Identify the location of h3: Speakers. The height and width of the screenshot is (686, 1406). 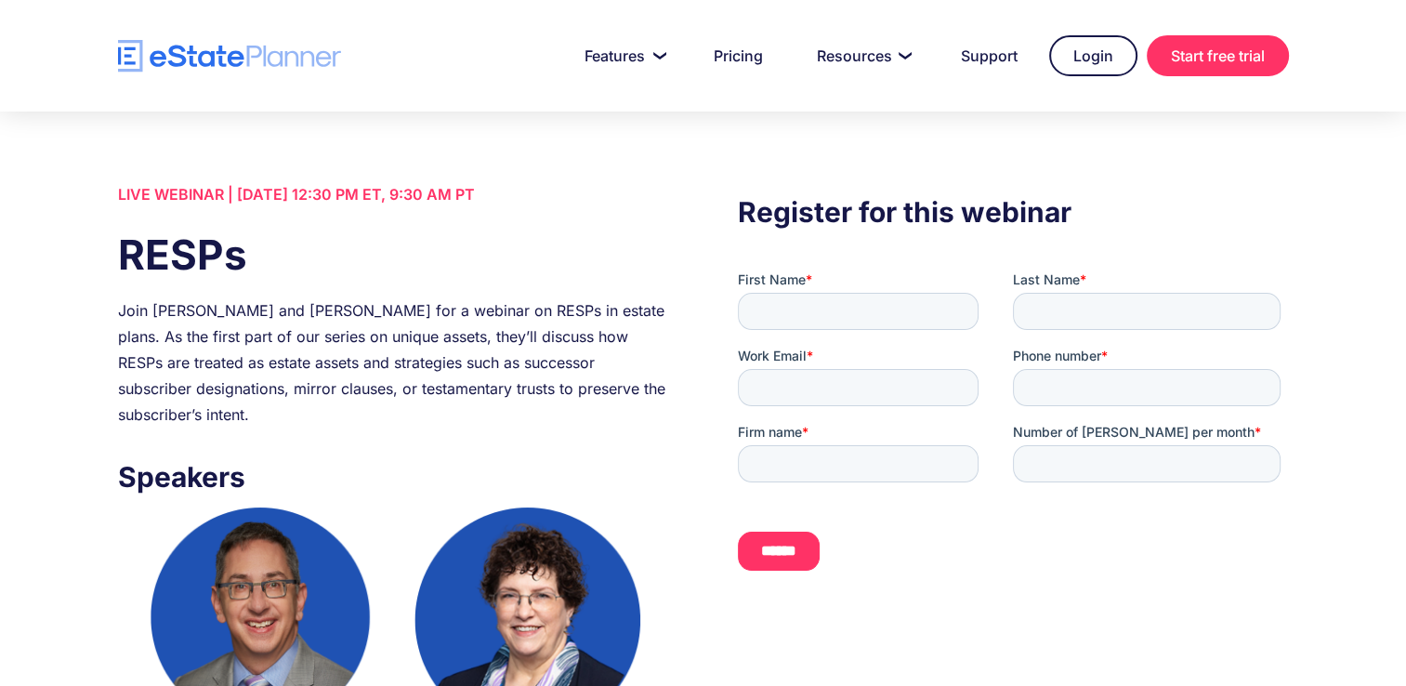
(393, 477).